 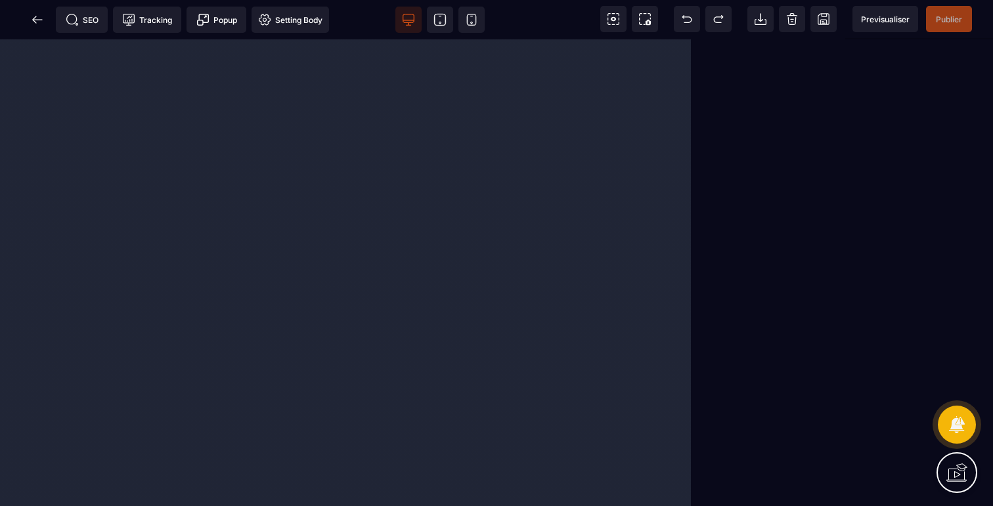 I want to click on span: Tracking, so click(x=147, y=20).